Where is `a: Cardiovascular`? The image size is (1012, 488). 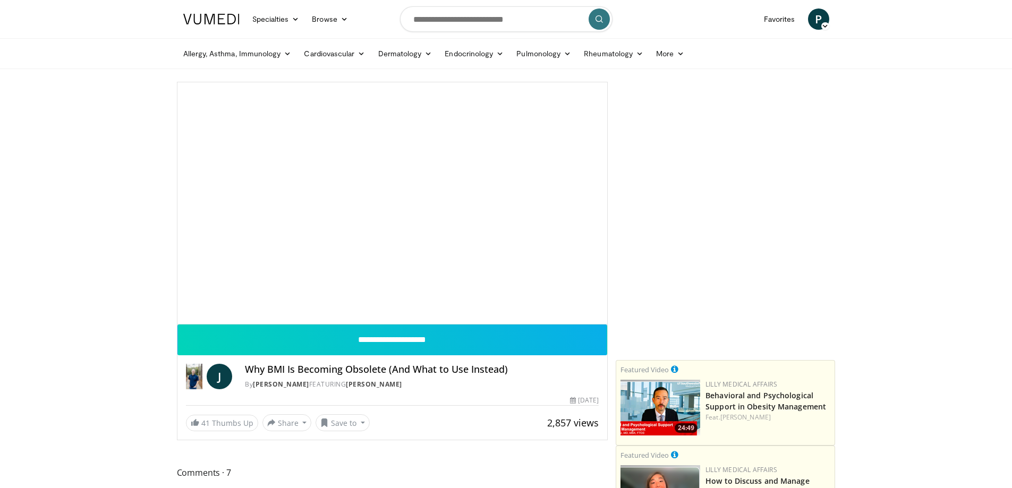
a: Cardiovascular is located at coordinates (334, 54).